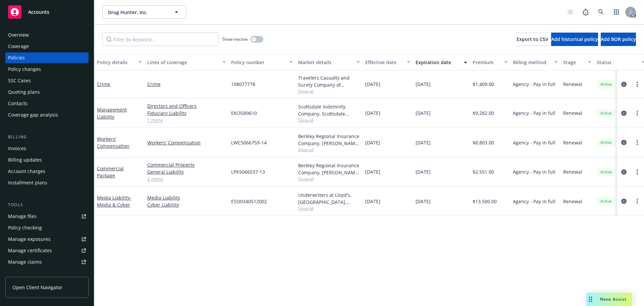 This screenshot has height=306, width=644. What do you see at coordinates (47, 115) in the screenshot?
I see `a: Coverage gap analysis` at bounding box center [47, 115].